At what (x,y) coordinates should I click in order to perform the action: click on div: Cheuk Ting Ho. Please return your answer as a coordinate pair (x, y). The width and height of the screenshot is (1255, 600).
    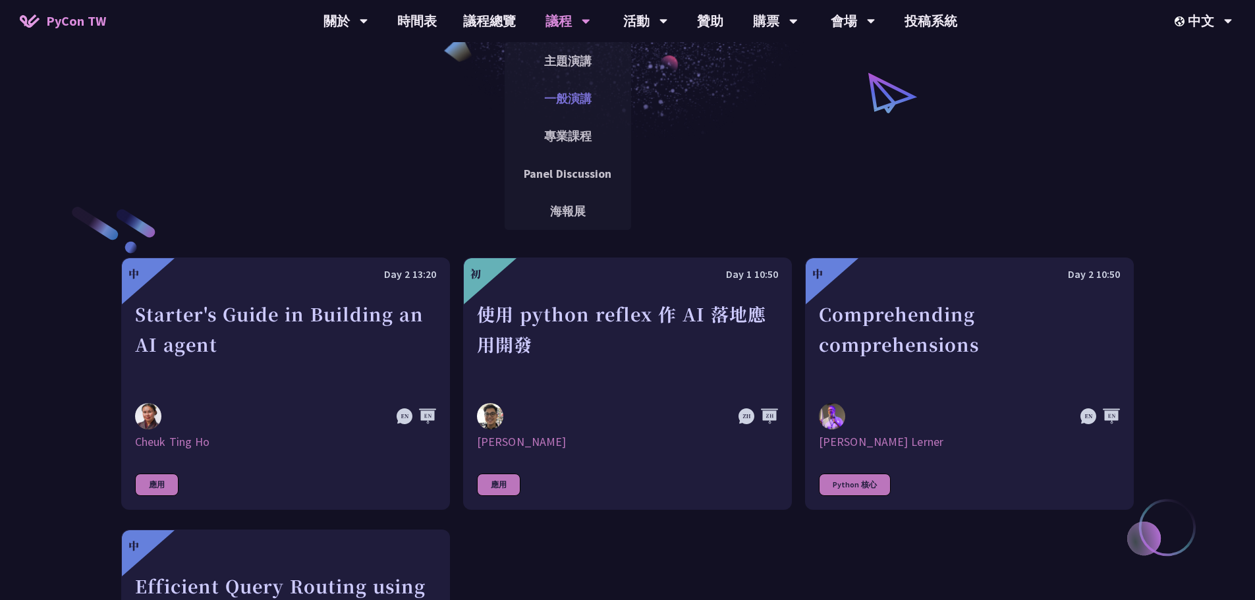
    Looking at the image, I should click on (285, 442).